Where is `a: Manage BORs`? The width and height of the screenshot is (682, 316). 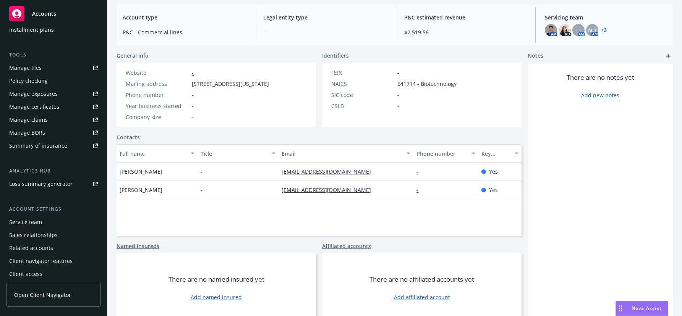 a: Manage BORs is located at coordinates (53, 133).